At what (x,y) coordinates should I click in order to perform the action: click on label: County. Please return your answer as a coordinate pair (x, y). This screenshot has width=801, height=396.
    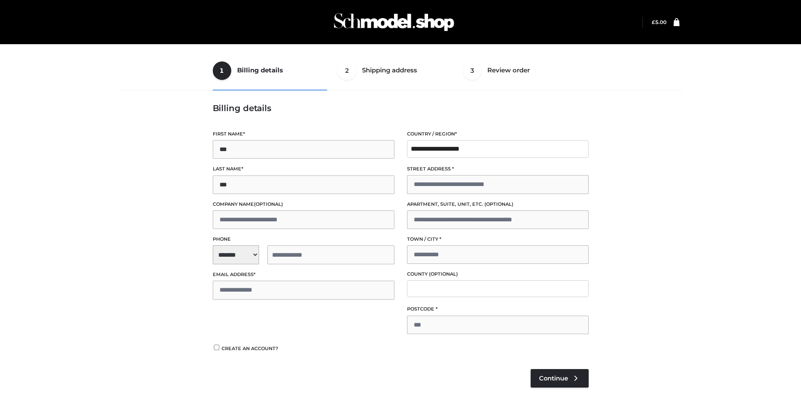
    Looking at the image, I should click on (498, 274).